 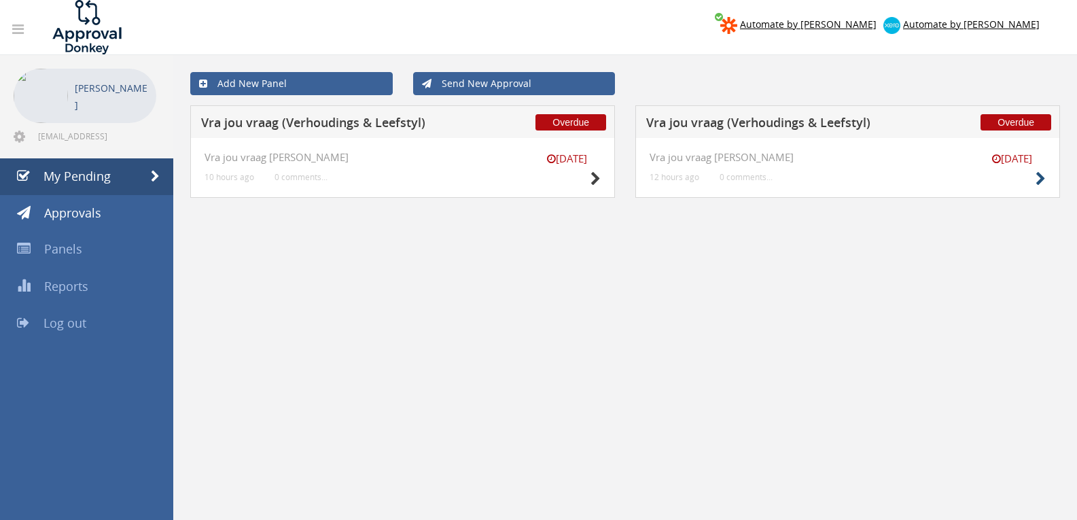 What do you see at coordinates (73, 213) in the screenshot?
I see `span: Approvals` at bounding box center [73, 213].